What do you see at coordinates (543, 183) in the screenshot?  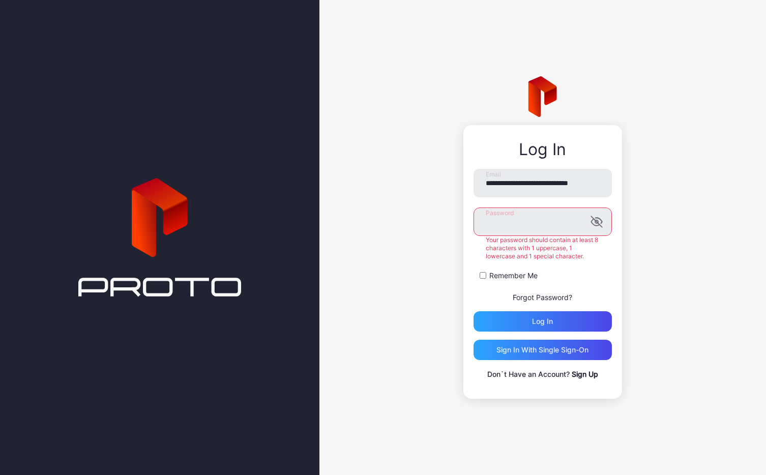 I see `input: Email` at bounding box center [543, 183].